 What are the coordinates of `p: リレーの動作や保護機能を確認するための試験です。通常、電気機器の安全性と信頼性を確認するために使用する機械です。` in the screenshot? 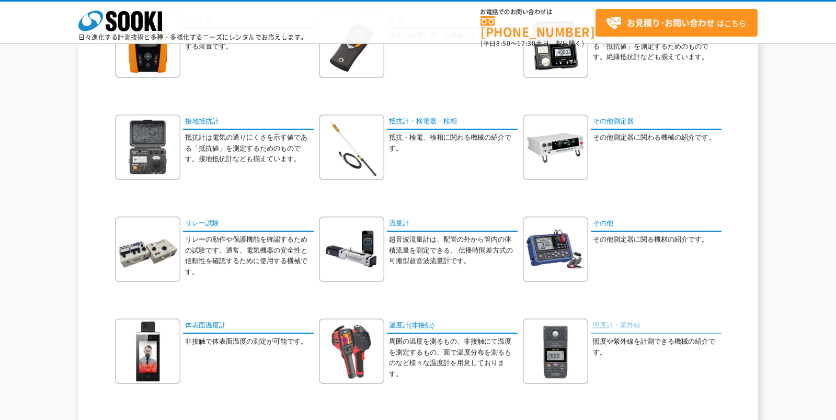 It's located at (249, 256).